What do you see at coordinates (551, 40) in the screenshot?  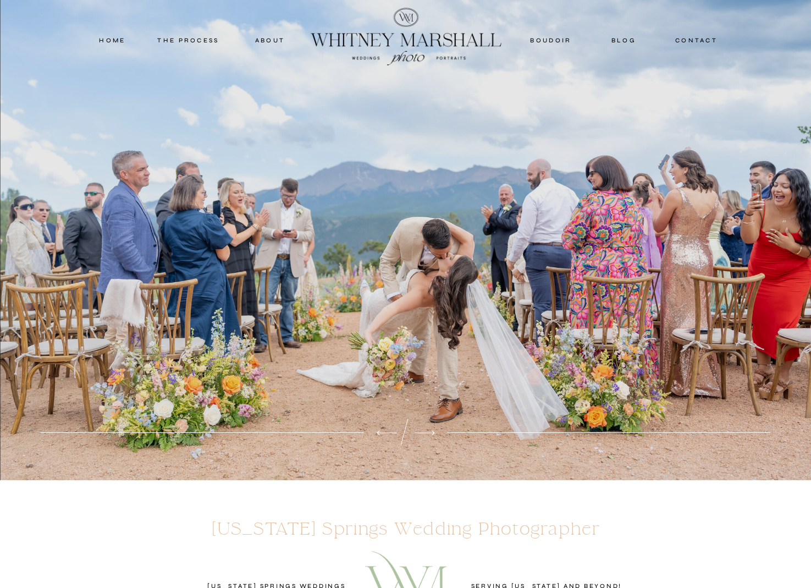 I see `a: boudoir` at bounding box center [551, 40].